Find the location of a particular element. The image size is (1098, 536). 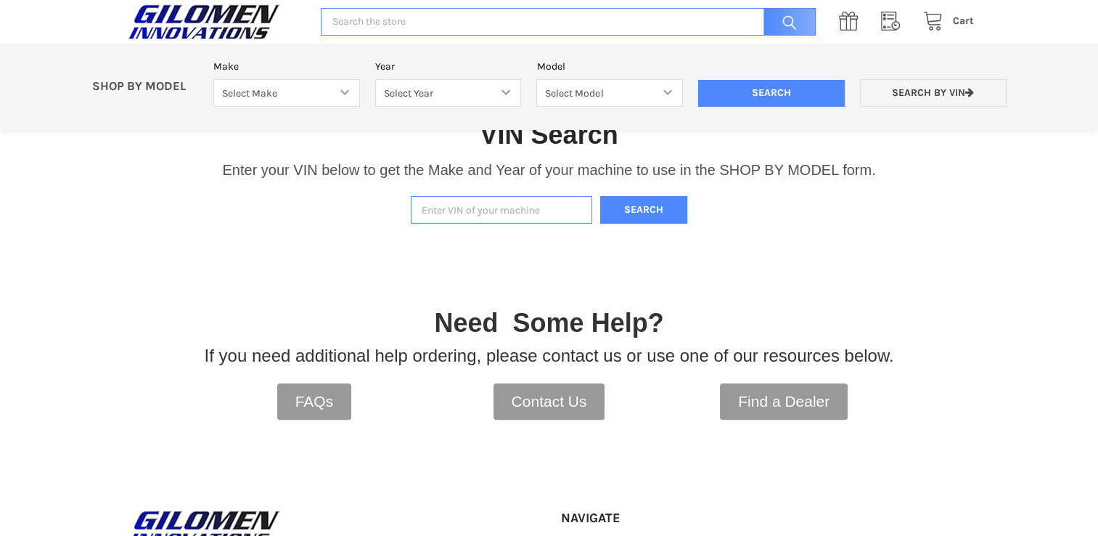

p: If you need additional help ordering, please contact us or use one of our resources below. is located at coordinates (549, 356).